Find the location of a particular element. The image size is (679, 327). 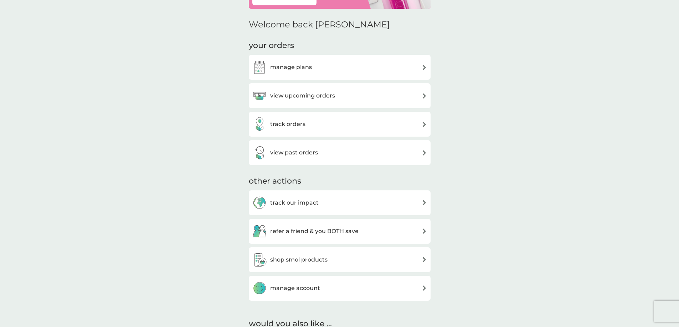

h3: manage plans is located at coordinates (291, 67).